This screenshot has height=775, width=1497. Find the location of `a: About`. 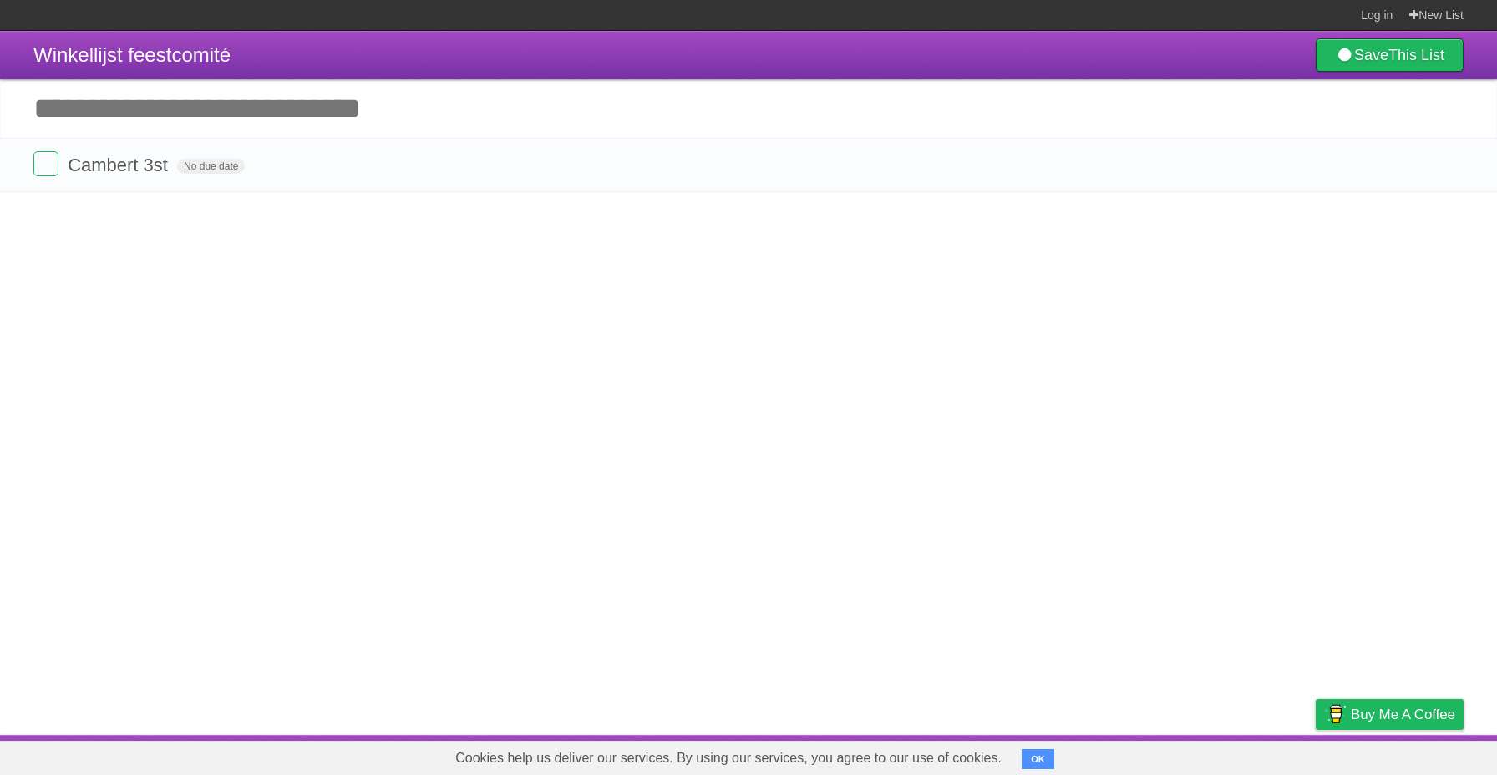

a: About is located at coordinates (1111, 755).